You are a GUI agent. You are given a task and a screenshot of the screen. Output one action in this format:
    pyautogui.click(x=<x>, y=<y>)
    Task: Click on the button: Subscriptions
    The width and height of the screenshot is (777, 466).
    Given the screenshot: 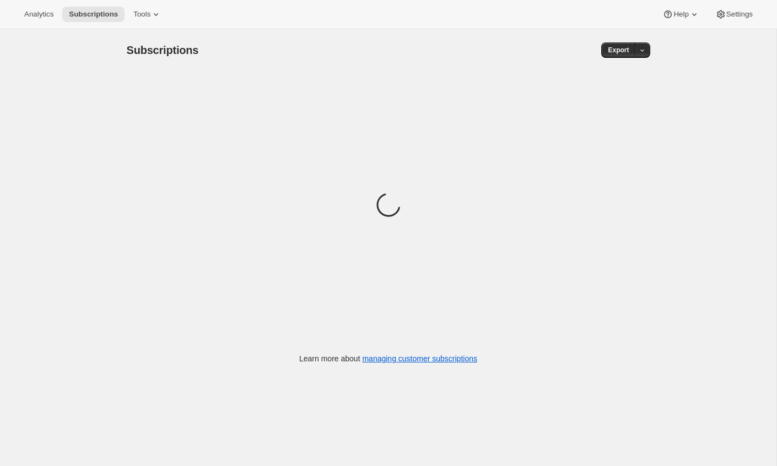 What is the action you would take?
    pyautogui.click(x=93, y=14)
    